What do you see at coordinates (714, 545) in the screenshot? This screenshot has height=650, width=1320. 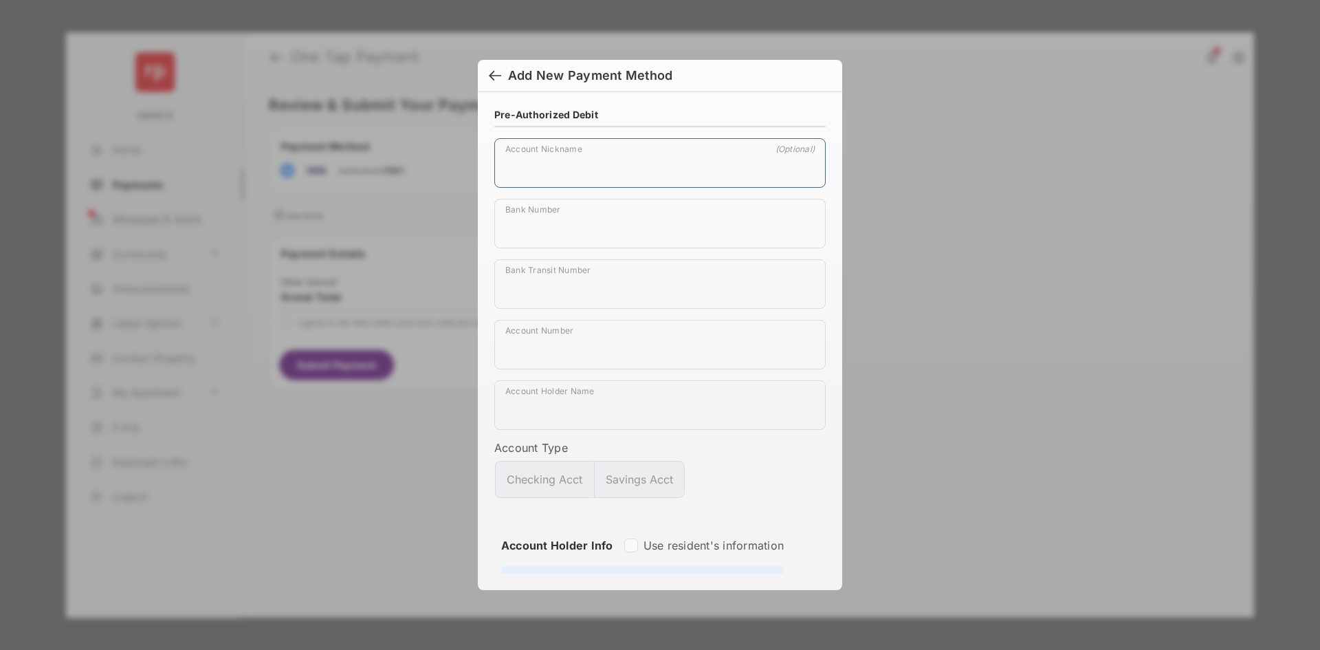 I see `label: Use resident's information` at bounding box center [714, 545].